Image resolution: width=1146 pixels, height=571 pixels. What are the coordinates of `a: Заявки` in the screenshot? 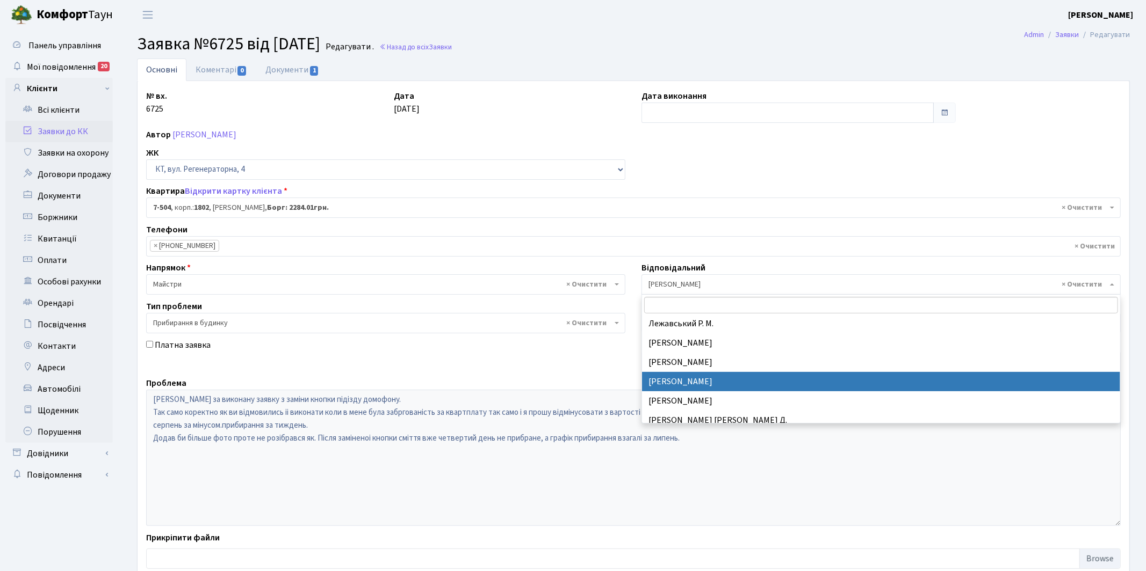 It's located at (1067, 34).